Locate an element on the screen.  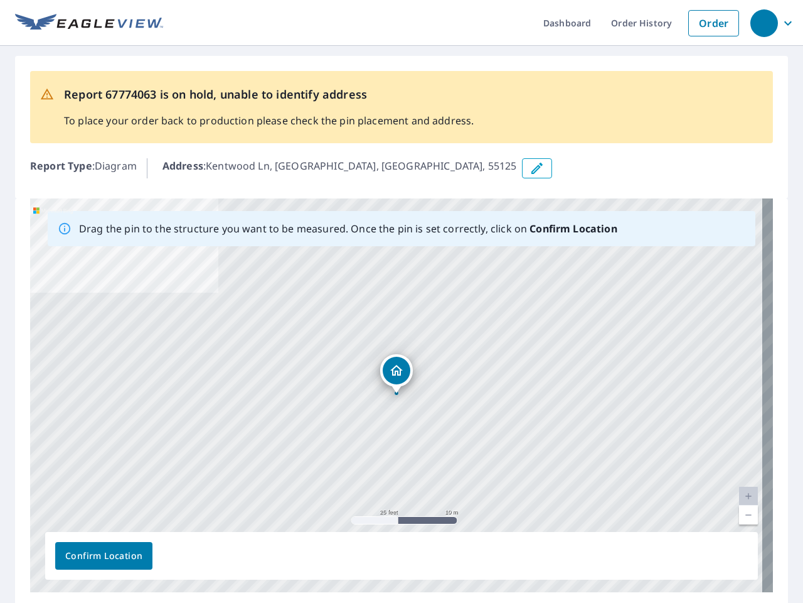
button: Confirm Location is located at coordinates (104, 555).